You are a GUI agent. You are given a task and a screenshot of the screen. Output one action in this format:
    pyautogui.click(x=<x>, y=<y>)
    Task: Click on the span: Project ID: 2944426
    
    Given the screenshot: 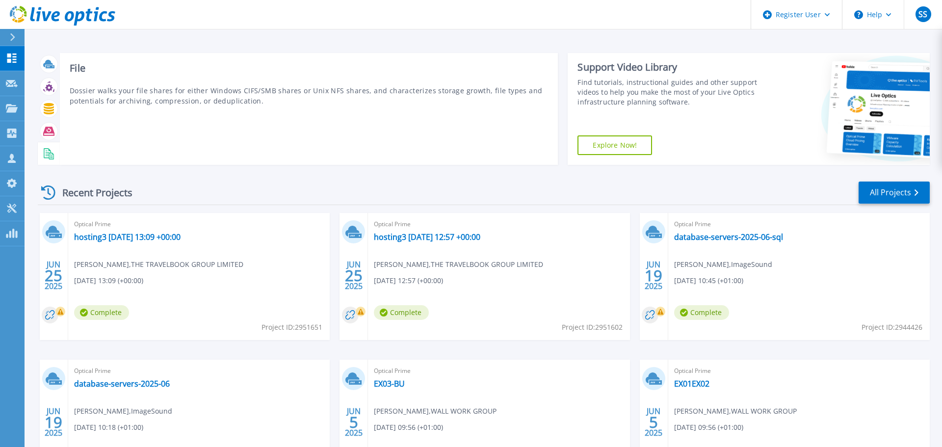 What is the action you would take?
    pyautogui.click(x=892, y=327)
    